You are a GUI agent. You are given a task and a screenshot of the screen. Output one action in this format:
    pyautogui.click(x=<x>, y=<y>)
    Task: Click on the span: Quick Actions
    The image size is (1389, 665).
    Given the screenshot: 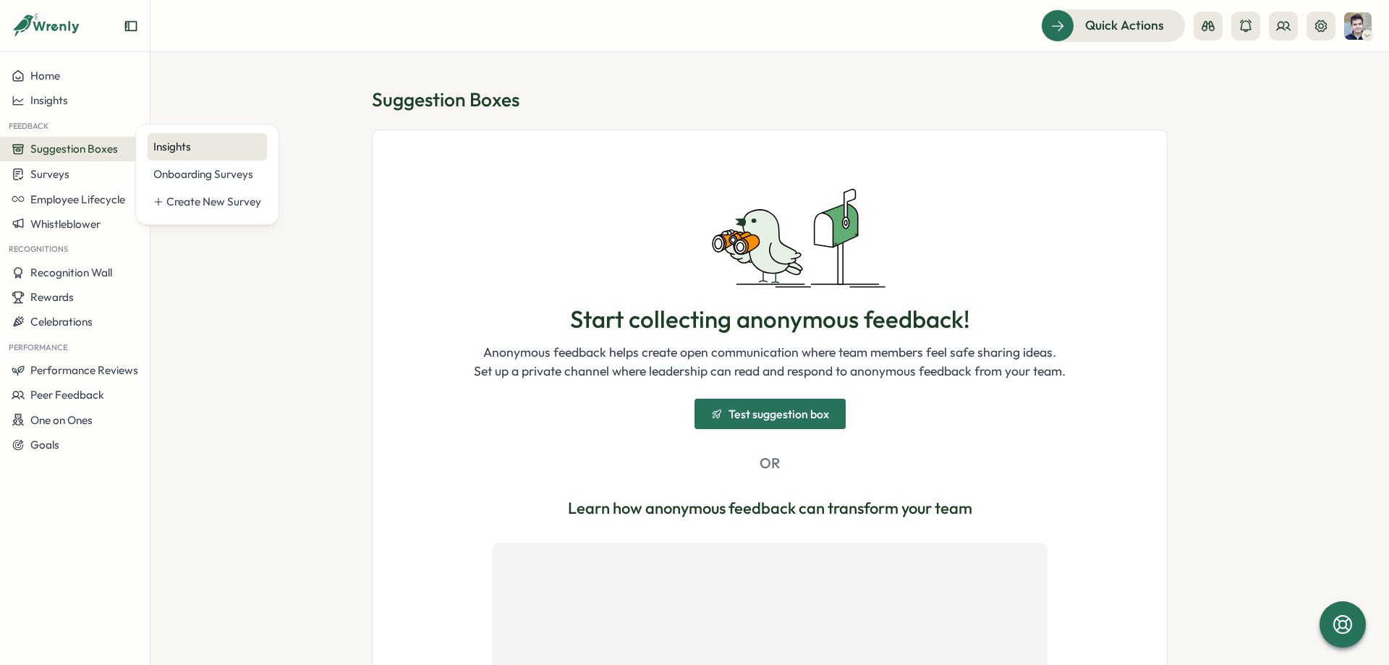 What is the action you would take?
    pyautogui.click(x=1124, y=25)
    